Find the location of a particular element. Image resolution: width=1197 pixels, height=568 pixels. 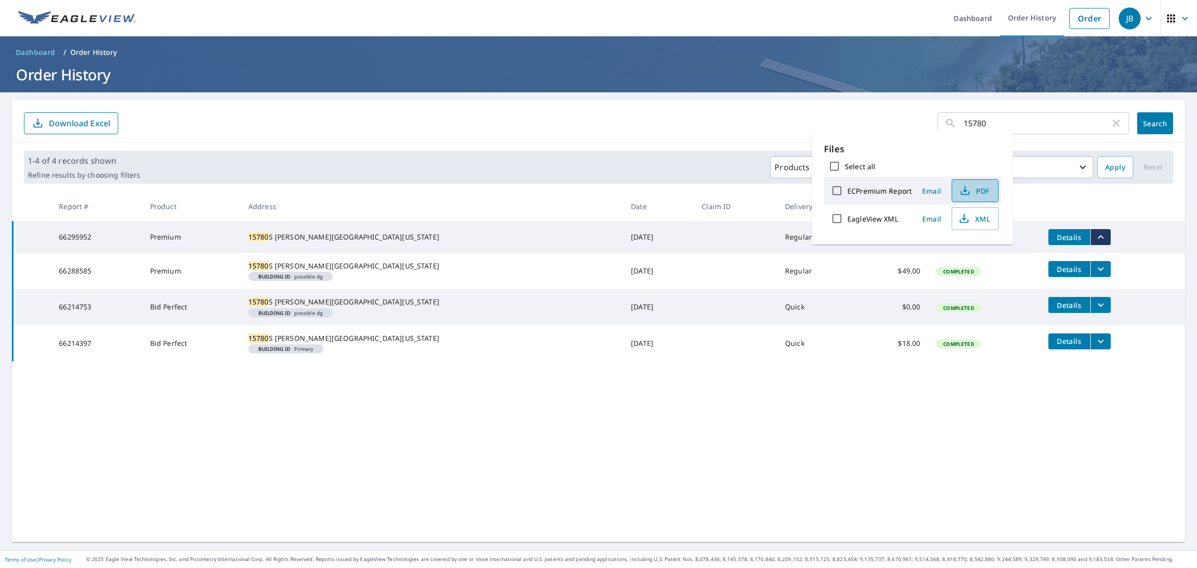

th: Address is located at coordinates (432, 206).